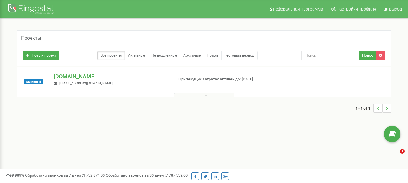  I want to click on span: Обработано звонков за 30 дней :, so click(146, 175).